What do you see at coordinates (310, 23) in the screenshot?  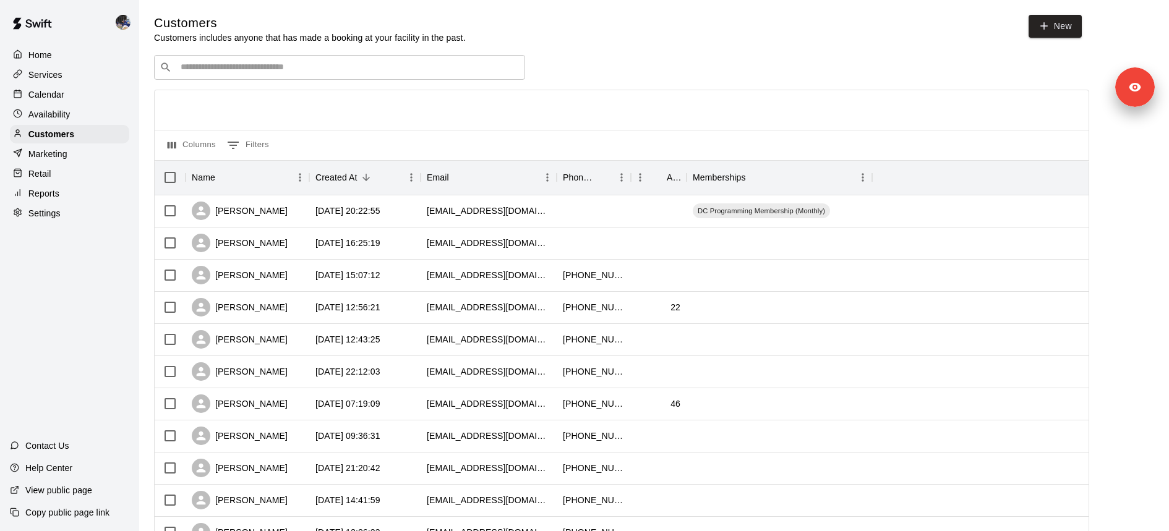 I see `h5: Customers` at bounding box center [310, 23].